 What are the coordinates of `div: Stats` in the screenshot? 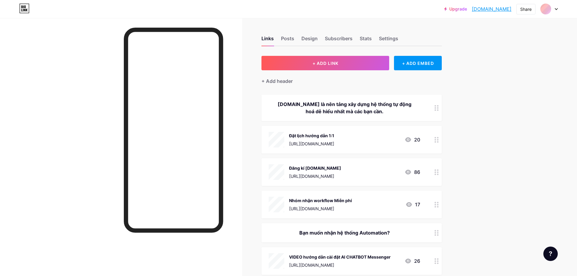 It's located at (366, 40).